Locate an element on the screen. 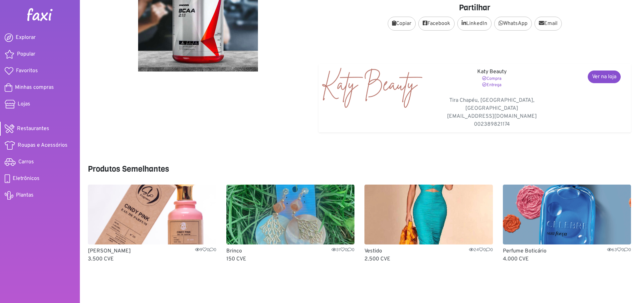 Image resolution: width=639 pixels, height=303 pixels. span: Favoritos is located at coordinates (27, 71).